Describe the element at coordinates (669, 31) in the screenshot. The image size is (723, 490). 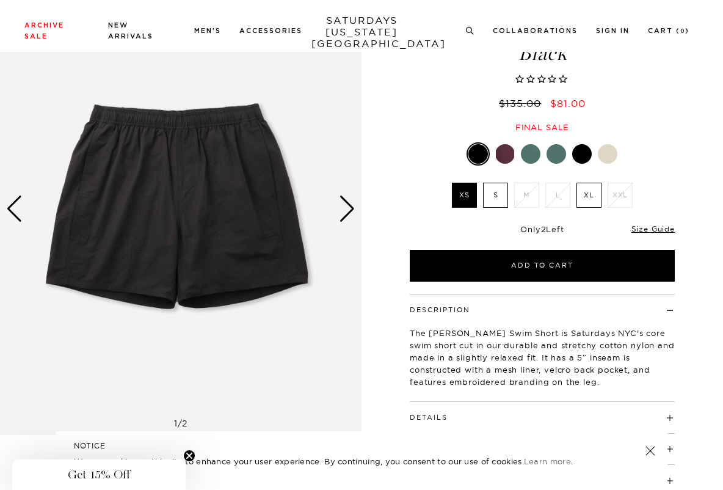
I see `a: Cart (0)` at that location.